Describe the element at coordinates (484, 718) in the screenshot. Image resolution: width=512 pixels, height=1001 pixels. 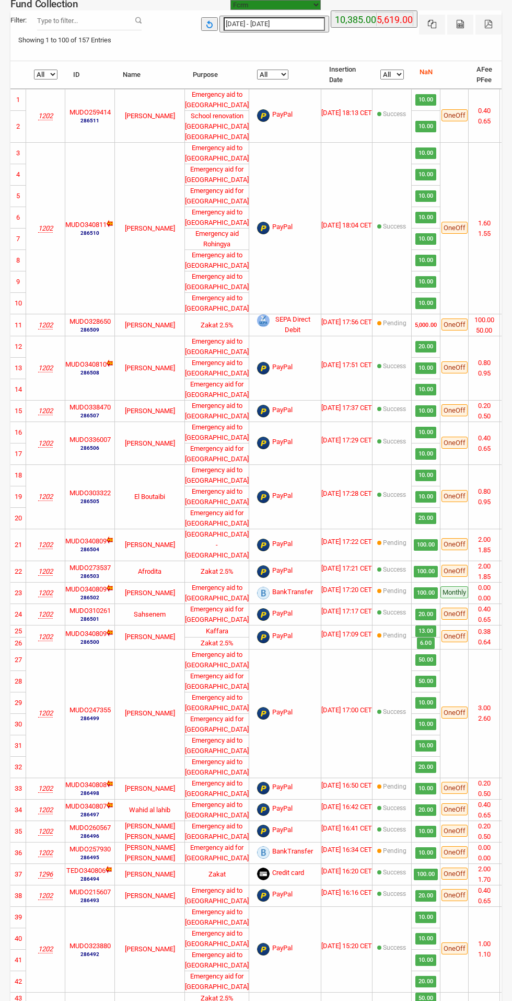
I see `li: 2.60` at that location.